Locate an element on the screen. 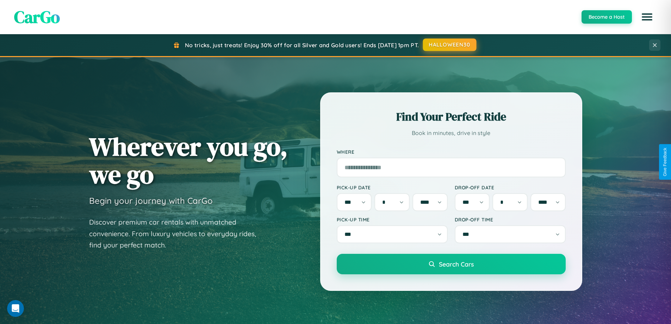  label: Pick-up Time is located at coordinates (392, 219).